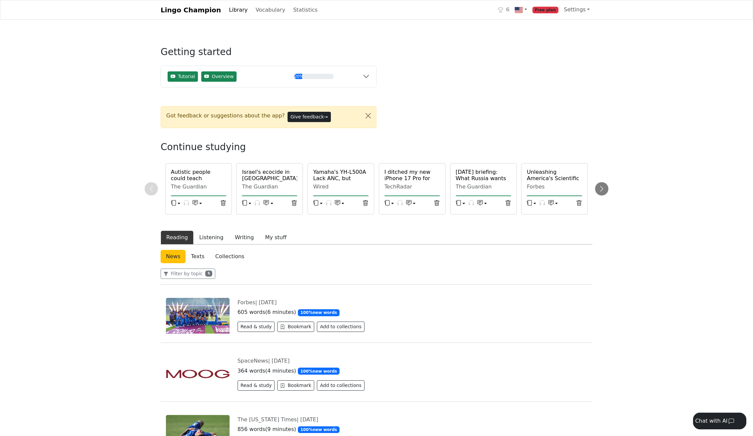 The image size is (753, 436). I want to click on span: Got feedback or suggestions about the app?, so click(226, 116).